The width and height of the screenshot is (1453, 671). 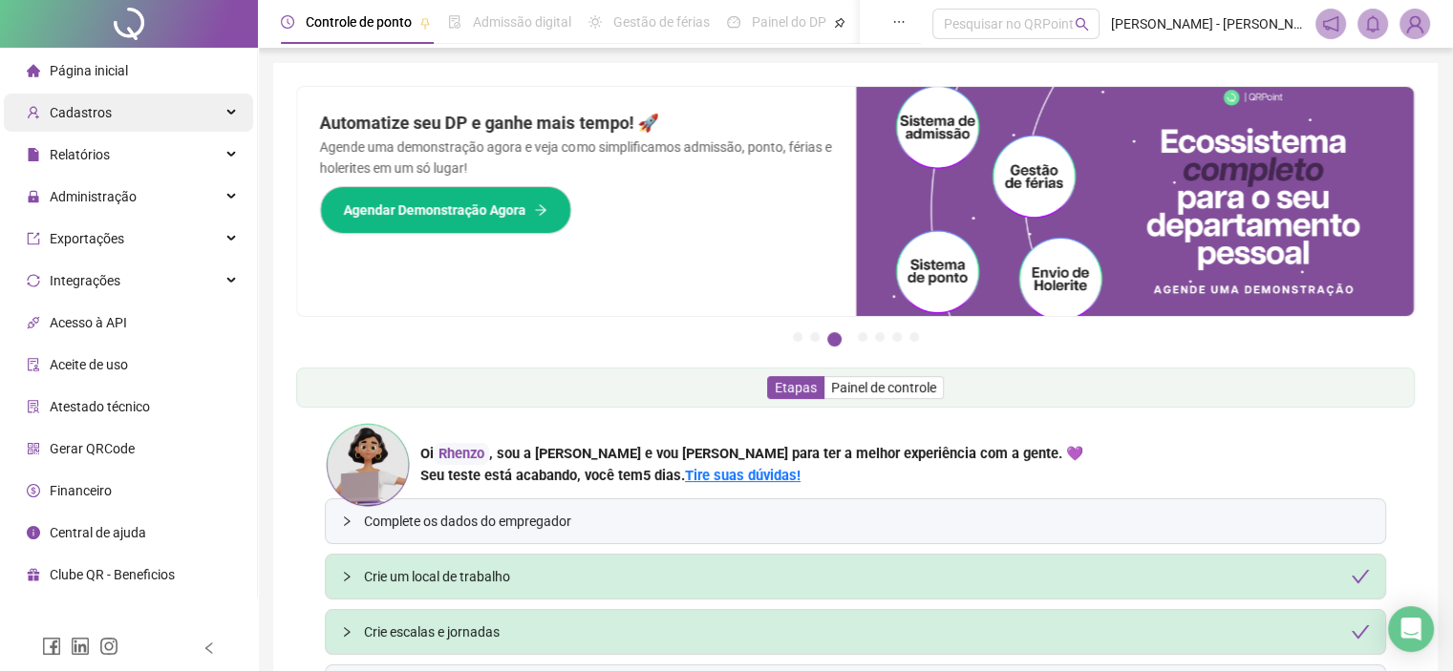 I want to click on span: qrcode, so click(x=33, y=449).